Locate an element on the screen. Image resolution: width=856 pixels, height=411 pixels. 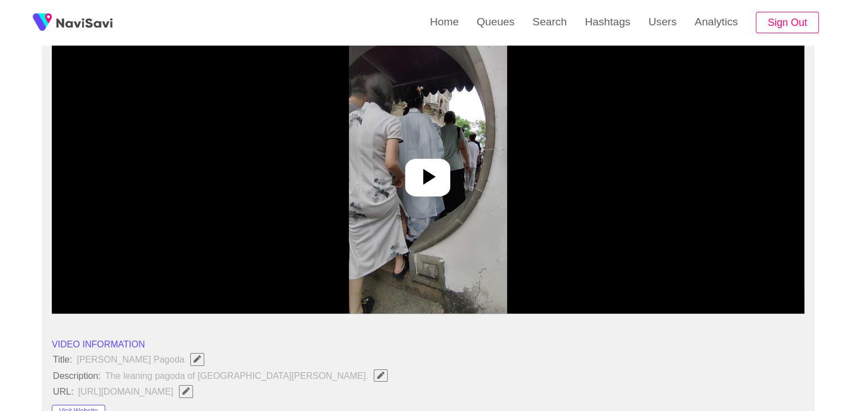
img: video poster is located at coordinates (428, 173).